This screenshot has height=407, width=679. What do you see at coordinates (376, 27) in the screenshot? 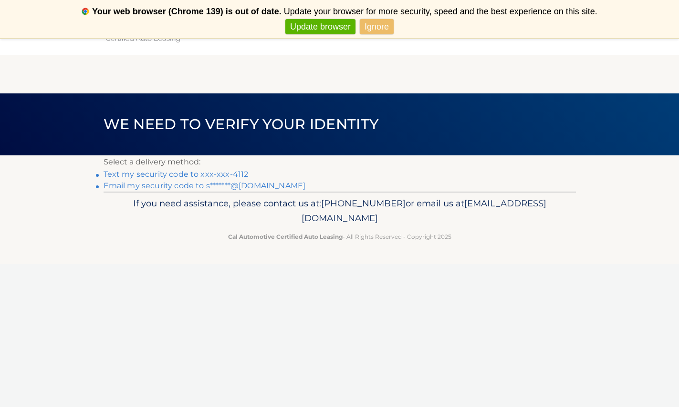
I see `a: Ignore` at bounding box center [376, 27].